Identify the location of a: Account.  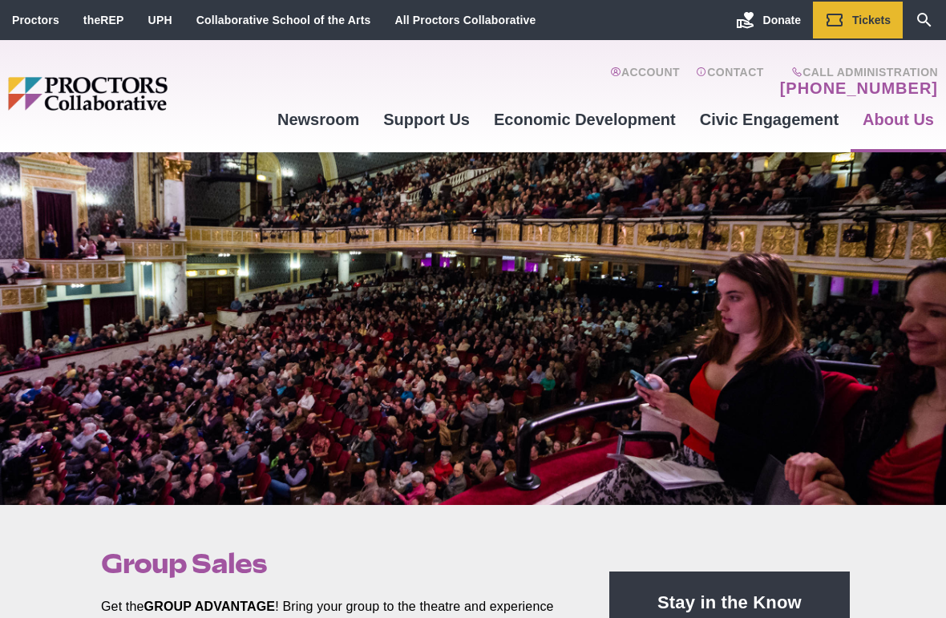
(644, 82).